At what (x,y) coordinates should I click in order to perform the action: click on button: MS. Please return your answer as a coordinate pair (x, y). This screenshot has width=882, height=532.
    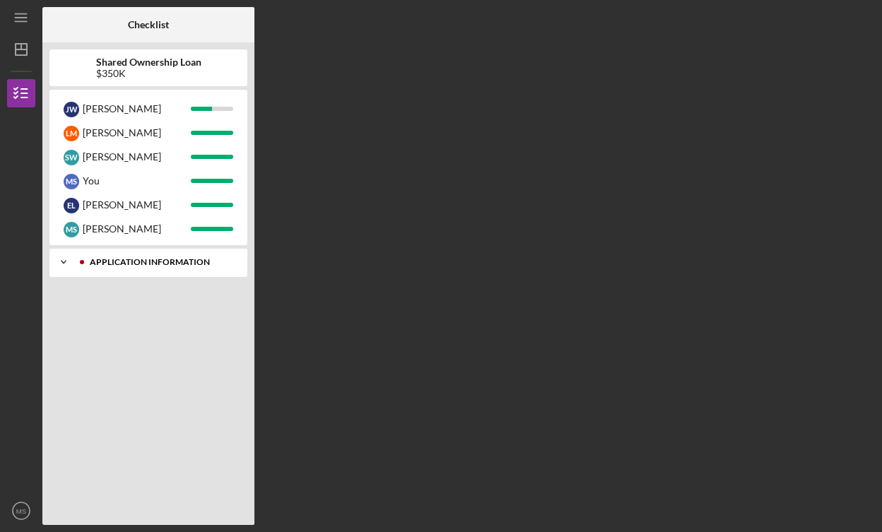
    Looking at the image, I should click on (21, 511).